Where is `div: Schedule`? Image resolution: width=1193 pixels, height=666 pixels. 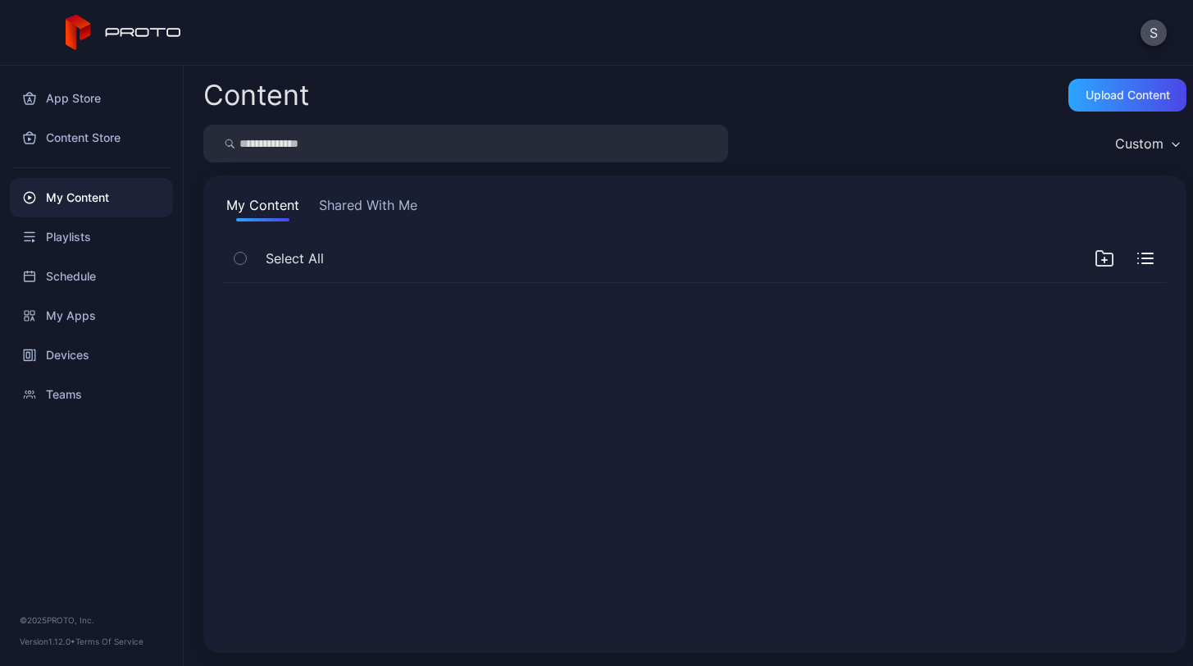
div: Schedule is located at coordinates (91, 276).